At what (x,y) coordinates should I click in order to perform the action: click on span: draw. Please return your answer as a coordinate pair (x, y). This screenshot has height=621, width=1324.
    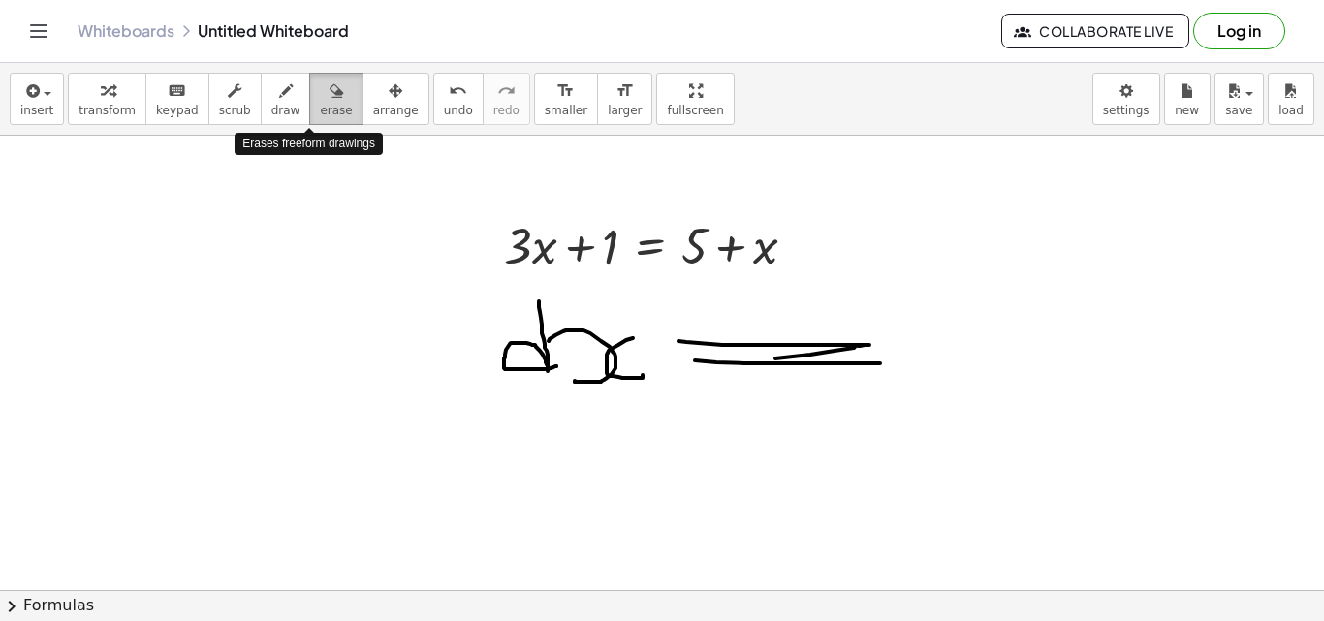
    Looking at the image, I should click on (286, 111).